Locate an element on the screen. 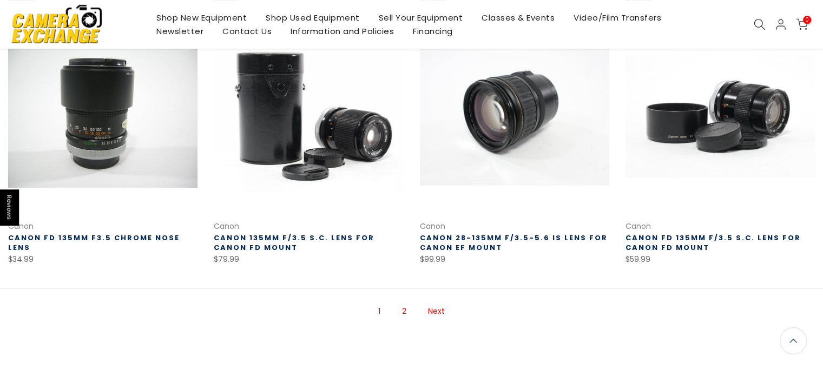 This screenshot has width=823, height=376. a: Sell Your Equipment is located at coordinates (421, 17).